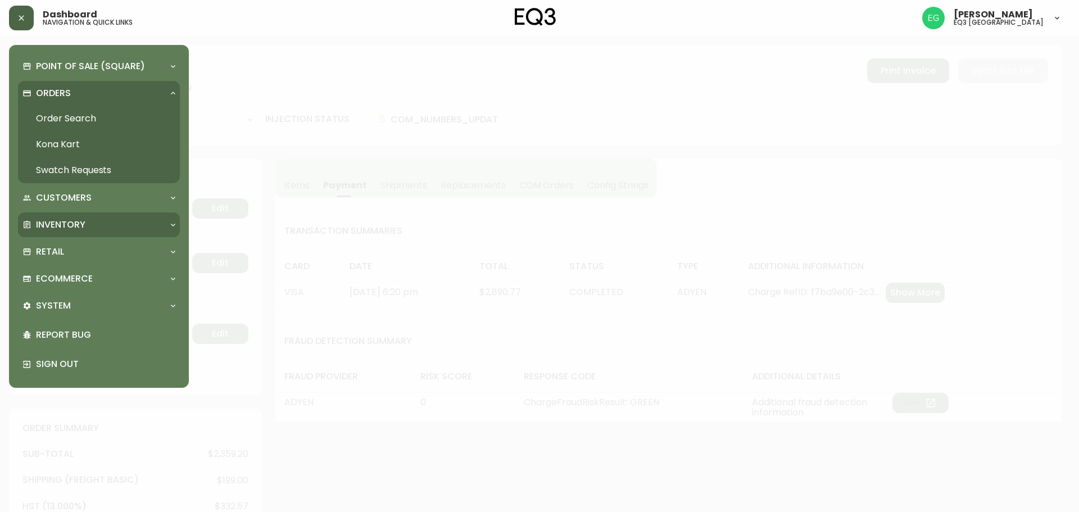 This screenshot has width=1079, height=512. Describe the element at coordinates (106, 364) in the screenshot. I see `p: Sign Out` at that location.